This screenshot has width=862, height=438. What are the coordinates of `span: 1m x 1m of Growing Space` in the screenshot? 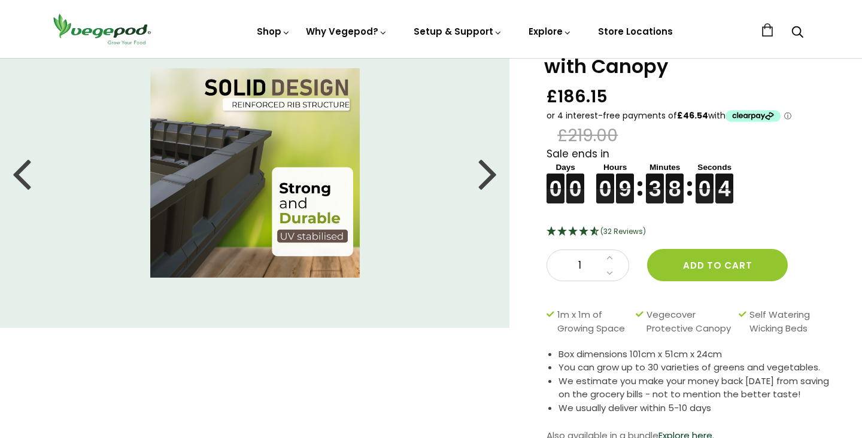 It's located at (593, 321).